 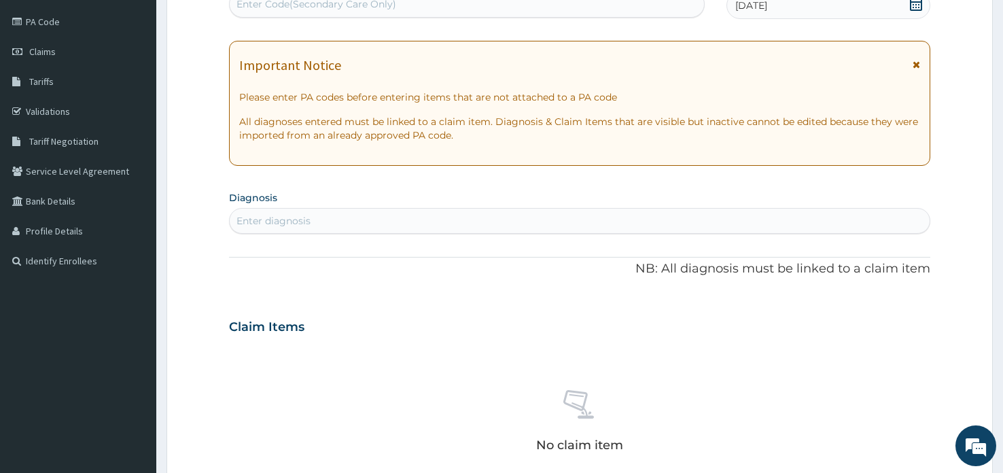 What do you see at coordinates (290, 65) in the screenshot?
I see `h1: Important Notice` at bounding box center [290, 65].